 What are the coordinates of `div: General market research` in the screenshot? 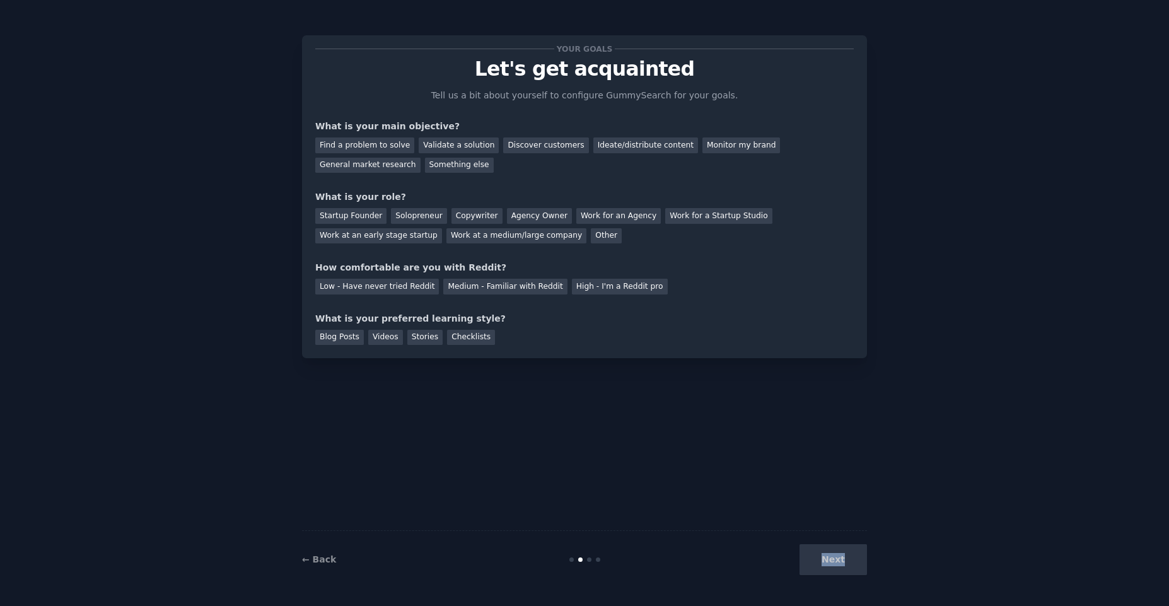 It's located at (368, 165).